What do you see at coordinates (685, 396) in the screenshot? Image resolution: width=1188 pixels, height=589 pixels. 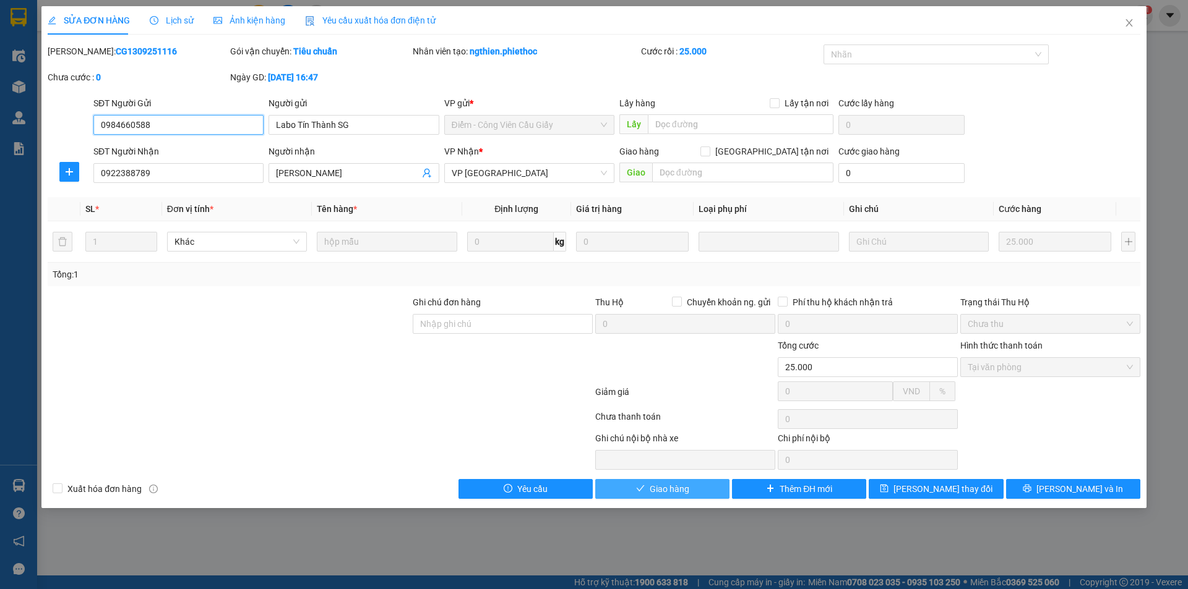 I see `div: Giảm giá` at bounding box center [685, 396].